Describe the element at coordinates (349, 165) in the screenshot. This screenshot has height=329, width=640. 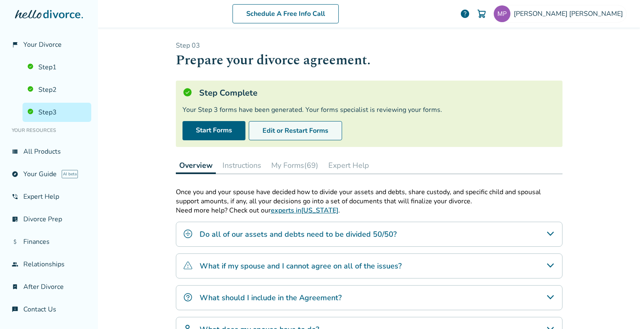
I see `button: Expert Help` at that location.